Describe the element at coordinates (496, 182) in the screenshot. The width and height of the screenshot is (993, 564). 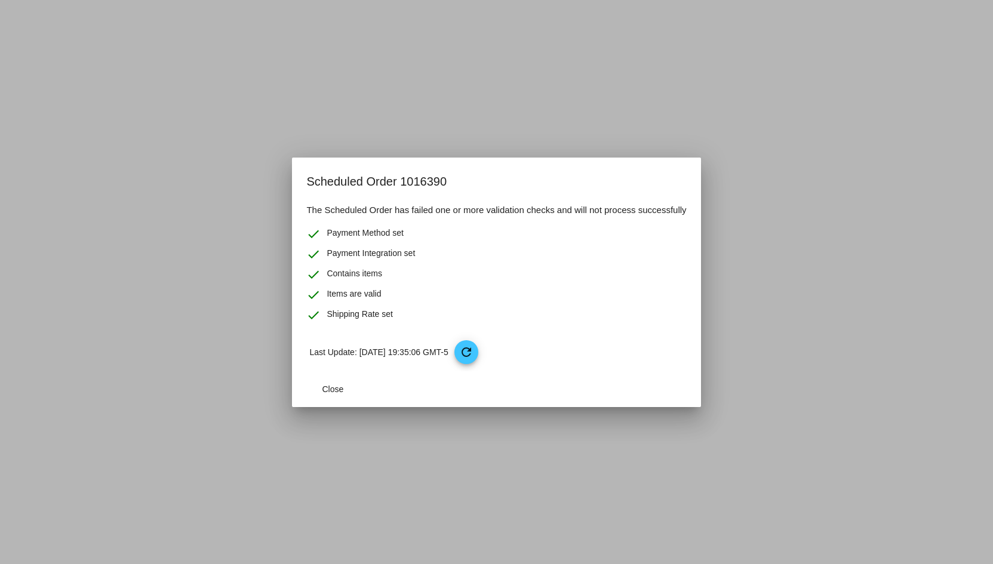
I see `h2: Scheduled Order 1016390` at that location.